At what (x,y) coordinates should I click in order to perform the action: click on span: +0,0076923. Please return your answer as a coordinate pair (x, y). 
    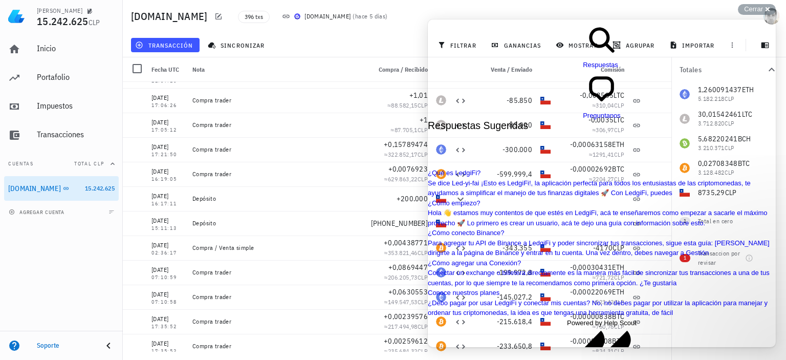
    Looking at the image, I should click on (408, 169).